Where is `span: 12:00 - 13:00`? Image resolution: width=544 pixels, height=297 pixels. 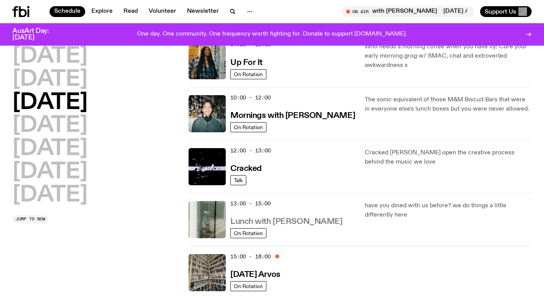
span: 12:00 - 13:00 is located at coordinates (250, 151).